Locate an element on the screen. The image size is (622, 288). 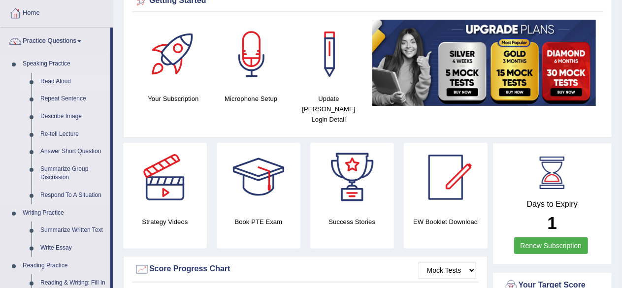
img: small5.jpg is located at coordinates (484, 63).